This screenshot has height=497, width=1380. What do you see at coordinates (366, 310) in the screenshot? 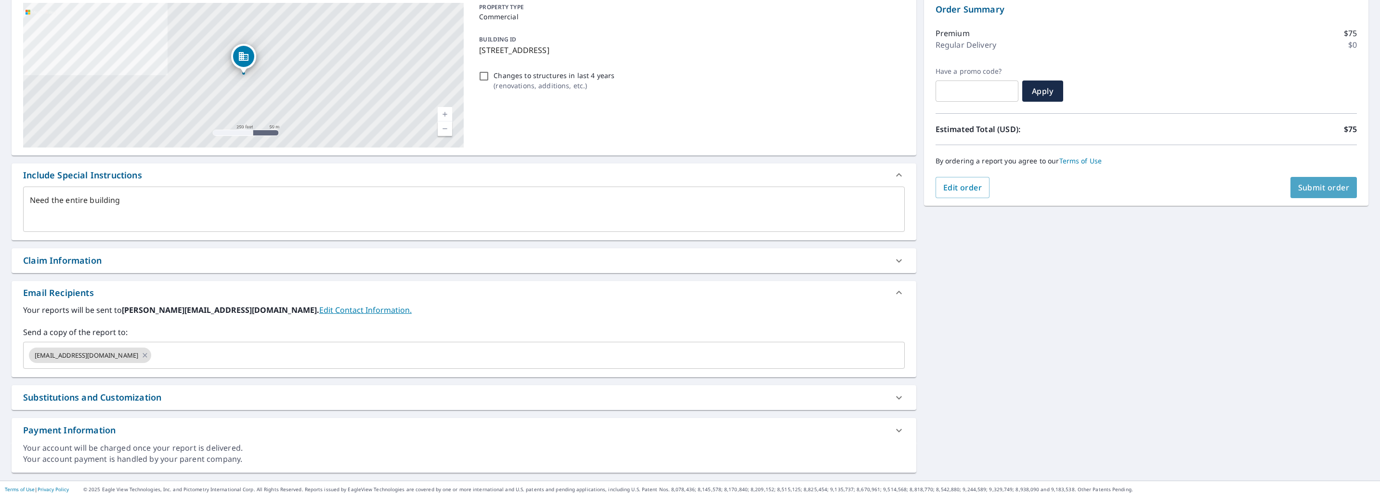
I see `a: EditContactInfo` at bounding box center [366, 310].